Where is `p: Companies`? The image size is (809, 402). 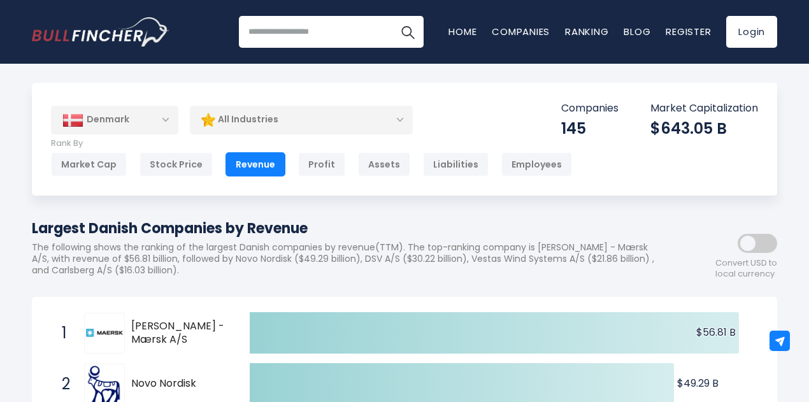 p: Companies is located at coordinates (590, 108).